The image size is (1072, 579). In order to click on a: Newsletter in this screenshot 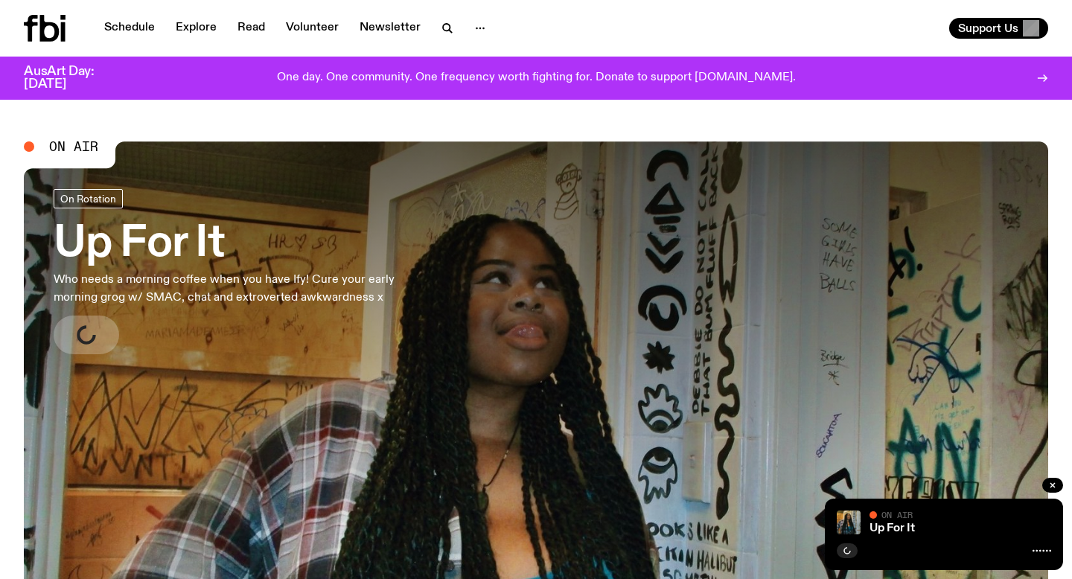, I will do `click(390, 28)`.